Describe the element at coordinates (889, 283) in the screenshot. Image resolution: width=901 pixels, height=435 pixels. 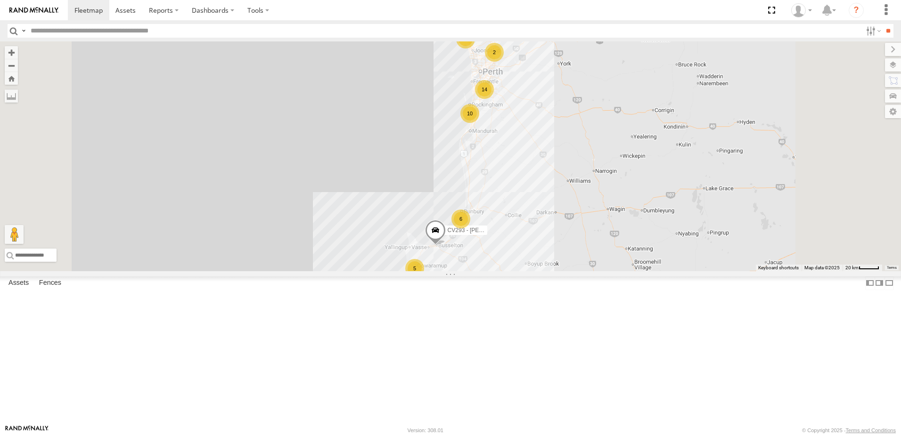
I see `label: Hide Summary Table` at that location.